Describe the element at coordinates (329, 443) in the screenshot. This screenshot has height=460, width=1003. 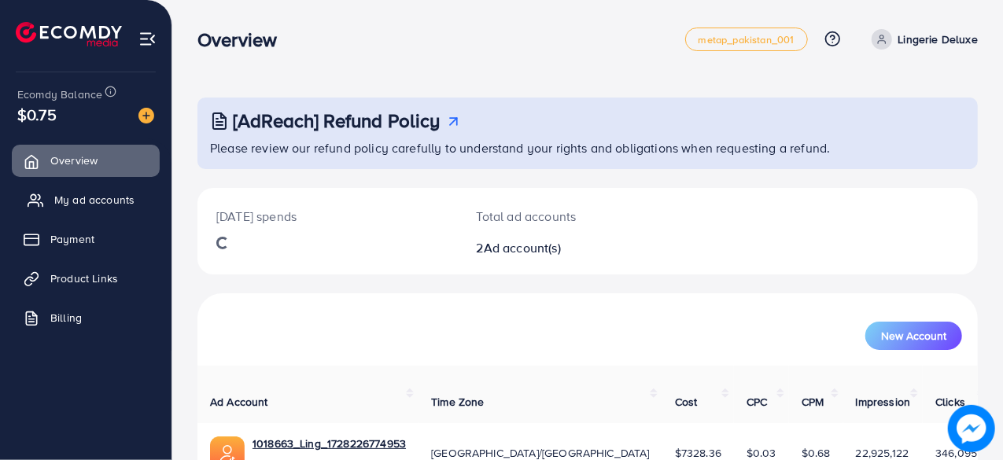
I see `a: 1018663_Ling_1728226774953` at that location.